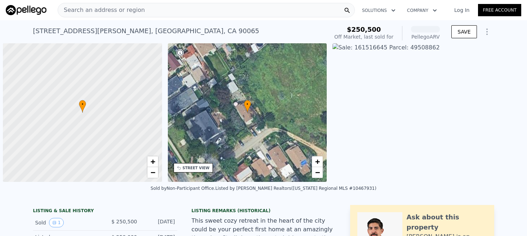 Image resolution: width=527 pixels, height=236 pixels. Describe the element at coordinates (124, 221) in the screenshot. I see `span: $ 250,500` at that location.